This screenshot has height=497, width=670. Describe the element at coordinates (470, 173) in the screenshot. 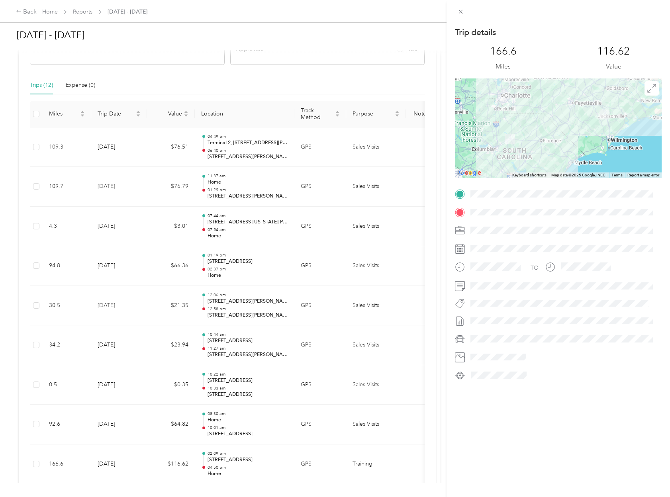

I see `a: Open this area in Google Maps (opens a new window)` at that location.